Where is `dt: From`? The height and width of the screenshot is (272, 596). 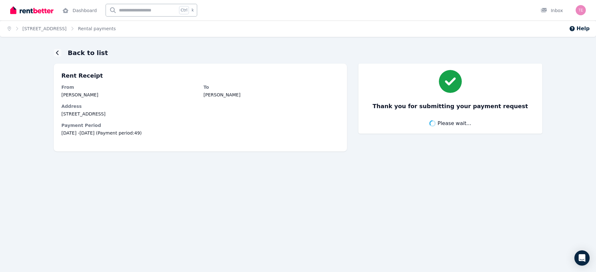 dt: From is located at coordinates (129, 87).